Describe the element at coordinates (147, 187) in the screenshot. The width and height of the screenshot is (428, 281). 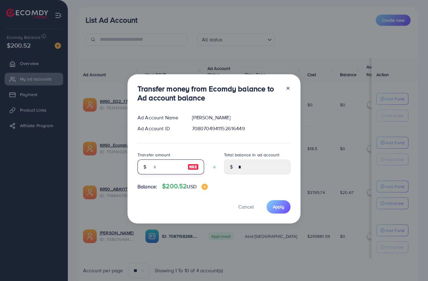
I see `span: Balance:` at that location.